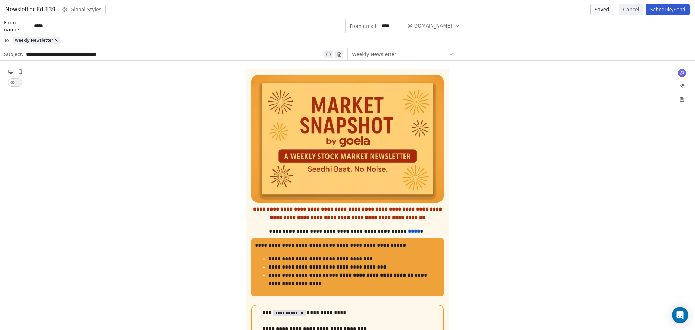 This screenshot has height=330, width=695. I want to click on button: Cancel, so click(631, 10).